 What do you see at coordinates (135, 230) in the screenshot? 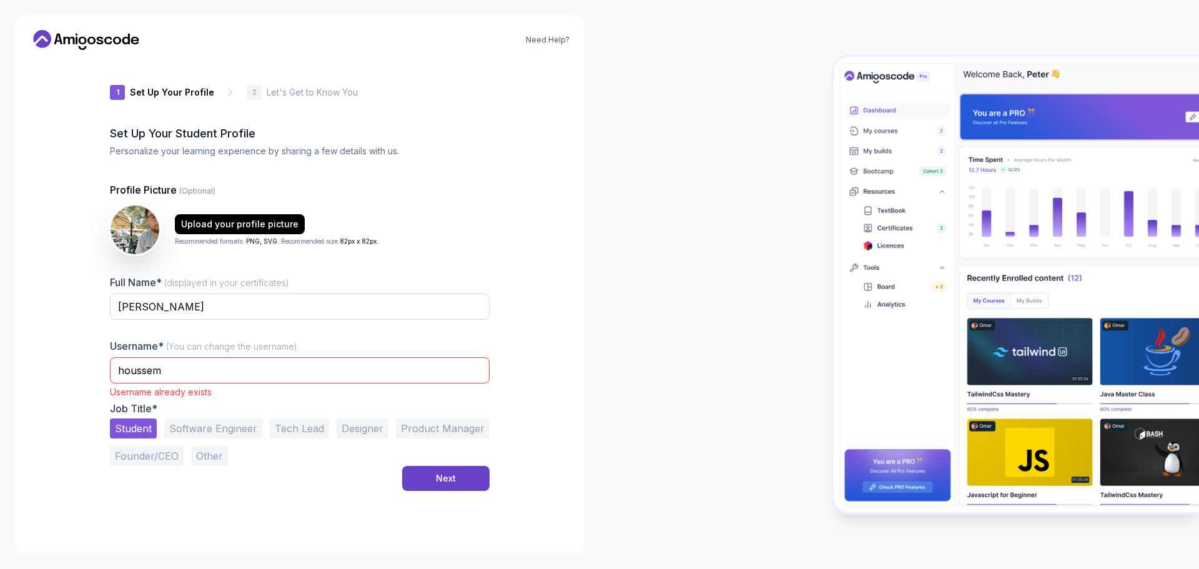
I see `img: user profile image` at bounding box center [135, 230].